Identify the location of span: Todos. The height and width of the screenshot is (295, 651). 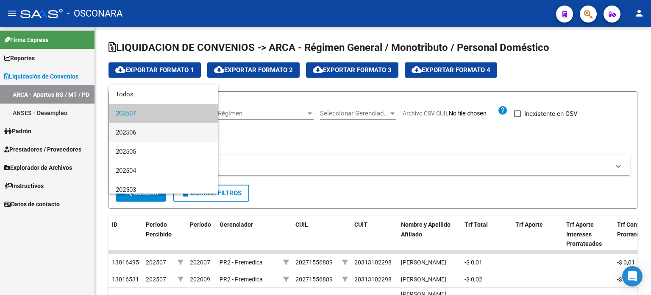
(164, 94).